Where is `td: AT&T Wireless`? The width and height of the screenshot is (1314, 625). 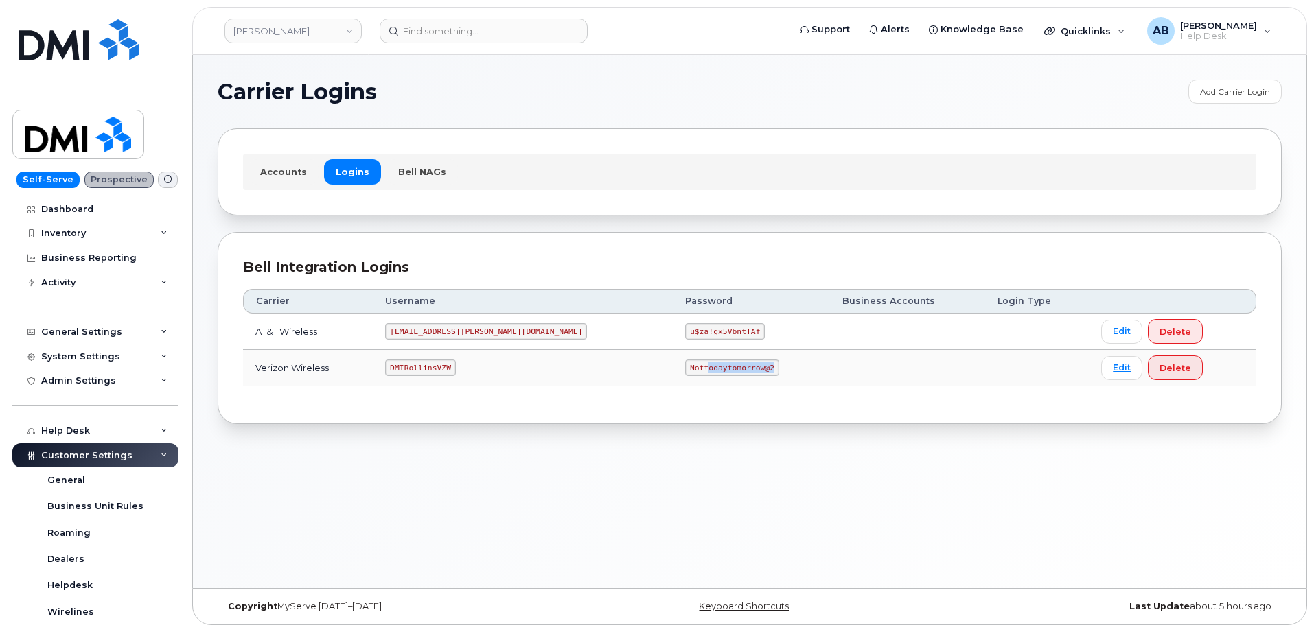 td: AT&T Wireless is located at coordinates (308, 332).